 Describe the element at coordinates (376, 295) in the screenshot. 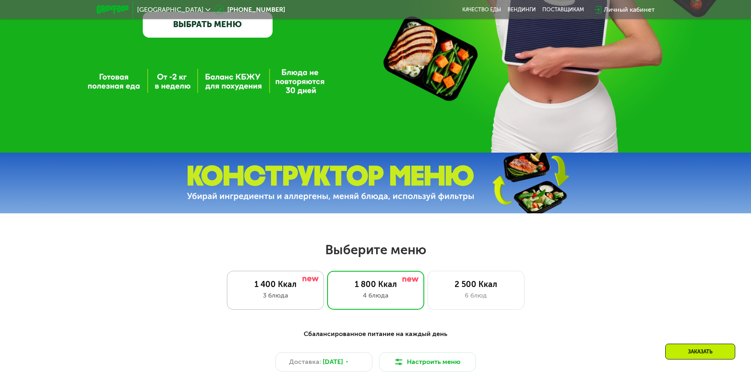

I see `div: 4 блюда` at that location.